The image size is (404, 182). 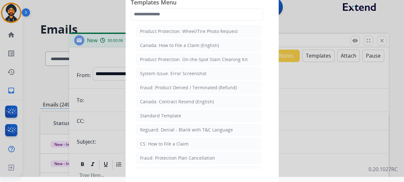 What do you see at coordinates (164, 144) in the screenshot?
I see `div: CS: How to File a Claim` at bounding box center [164, 144].